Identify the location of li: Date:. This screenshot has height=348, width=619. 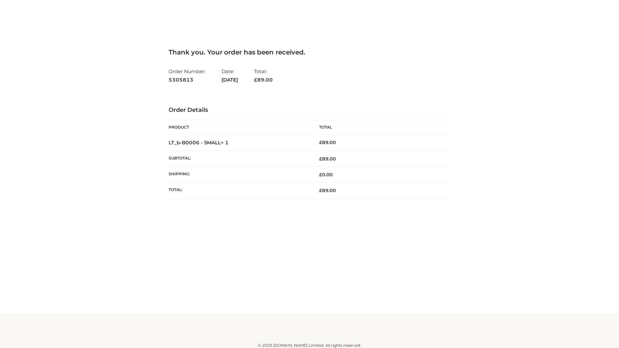
(229, 75).